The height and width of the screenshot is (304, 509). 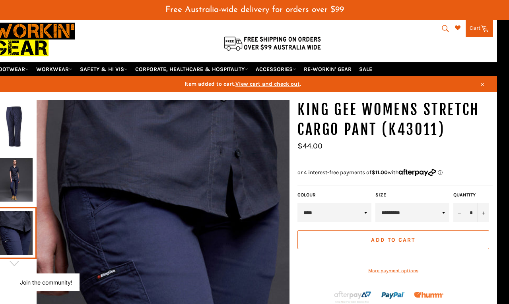 I want to click on a: Cart, so click(x=479, y=29).